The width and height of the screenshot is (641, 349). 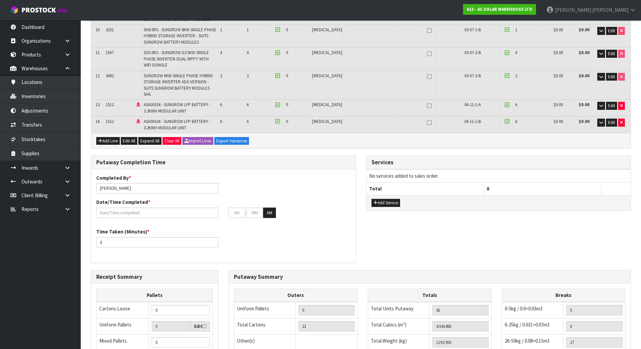 I want to click on label: Completed By, so click(x=114, y=178).